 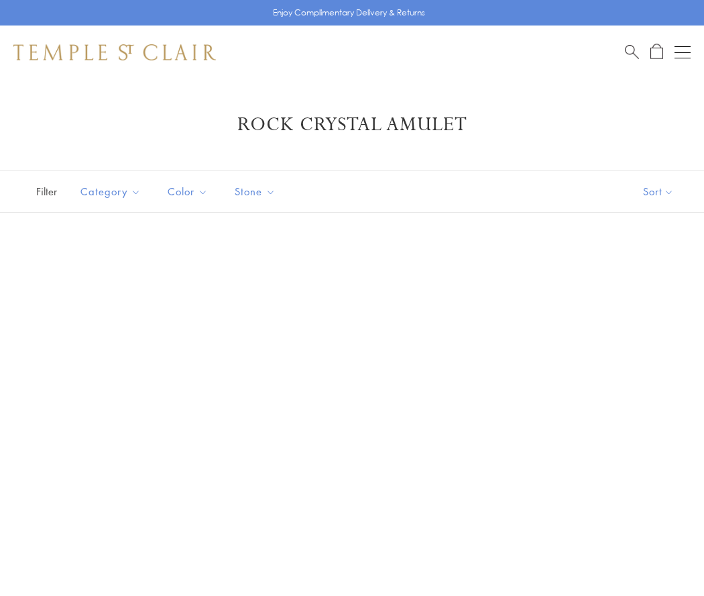 I want to click on span: Stone, so click(x=257, y=191).